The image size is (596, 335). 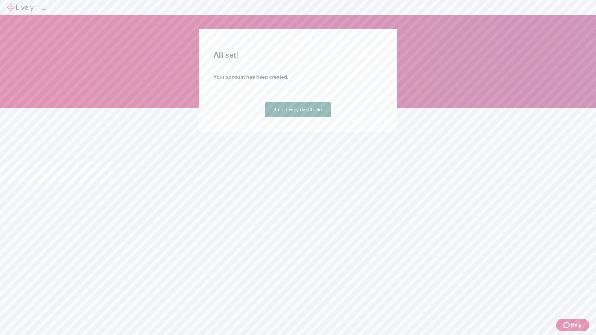 What do you see at coordinates (298, 77) in the screenshot?
I see `h4: Your account has been created.` at bounding box center [298, 77].